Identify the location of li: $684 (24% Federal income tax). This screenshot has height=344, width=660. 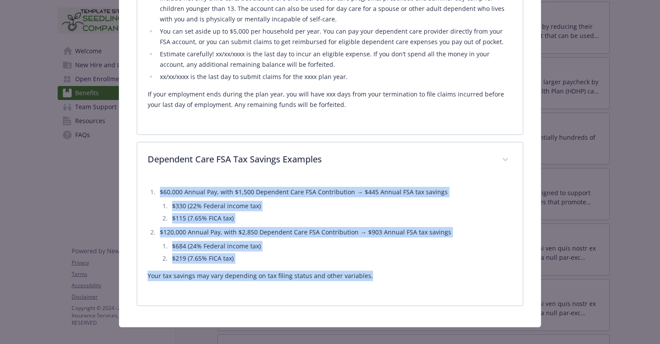
(341, 246).